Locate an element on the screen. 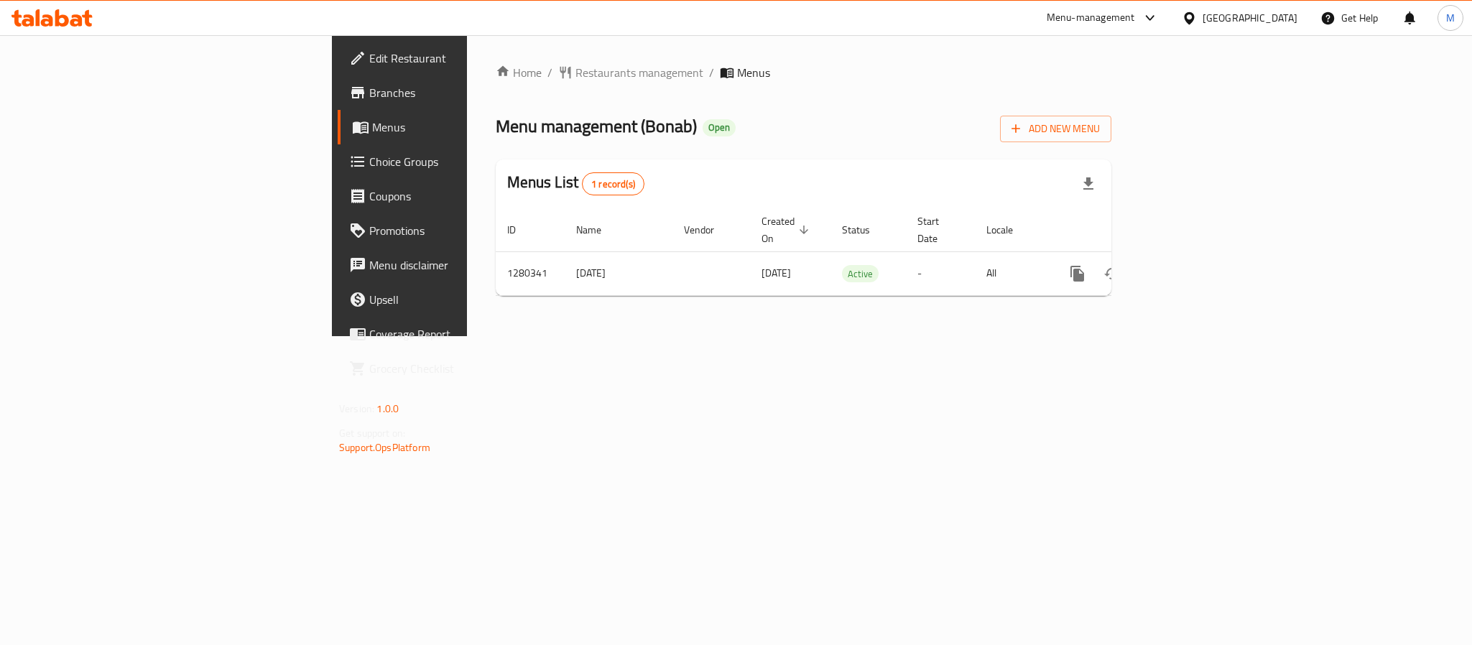  a: Coupons is located at coordinates (458, 196).